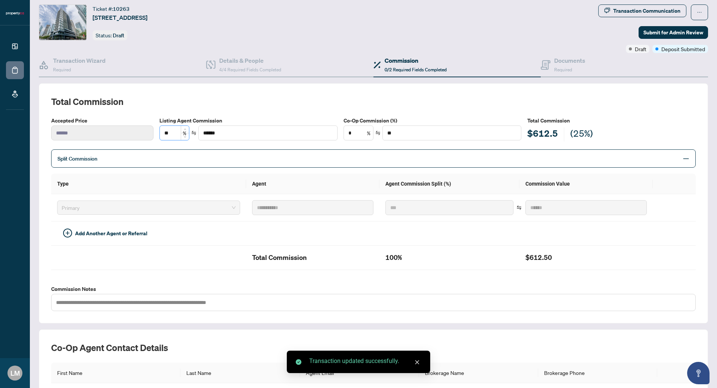  I want to click on img: logo, so click(15, 13).